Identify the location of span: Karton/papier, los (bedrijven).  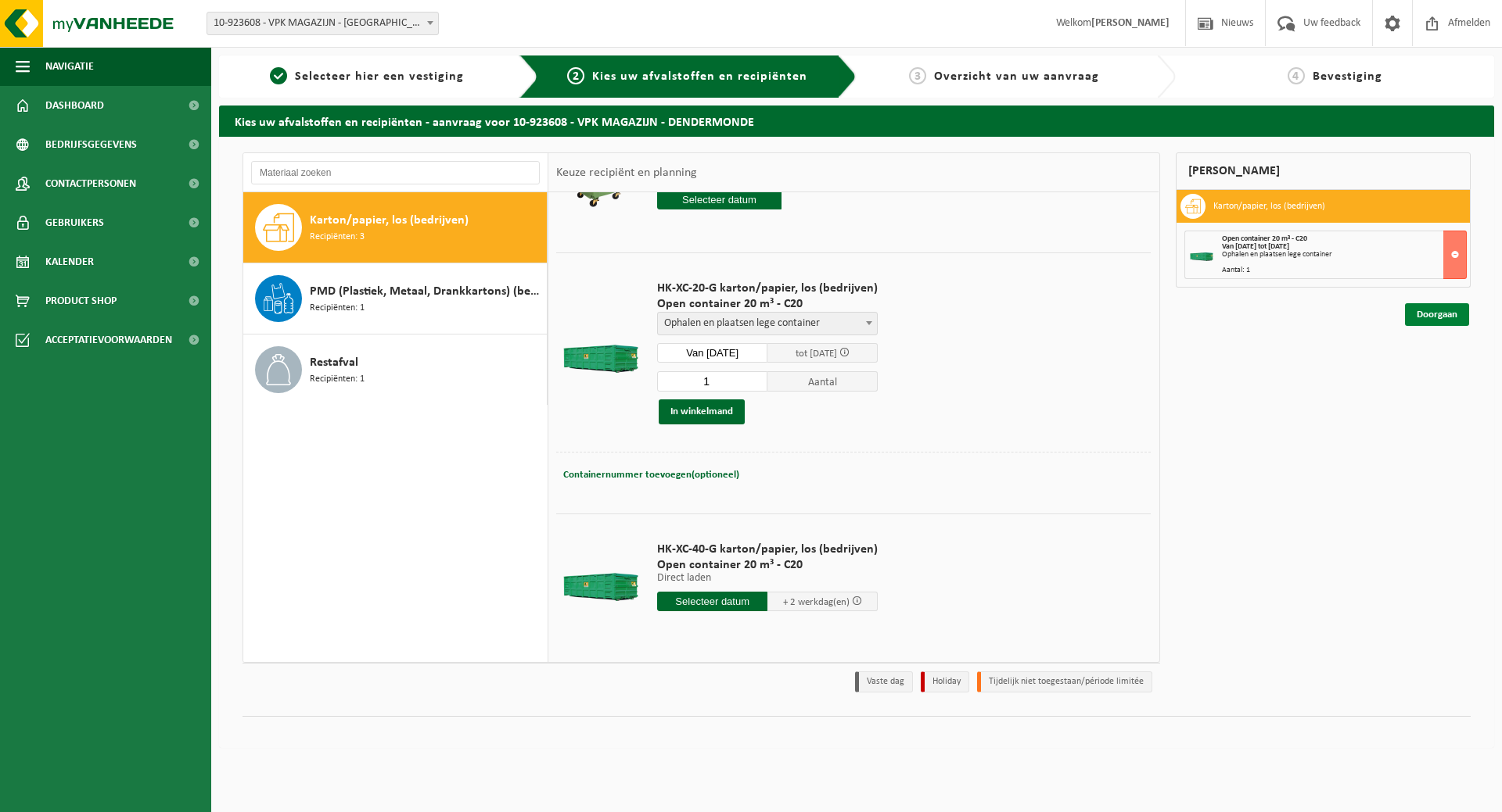
(389, 221).